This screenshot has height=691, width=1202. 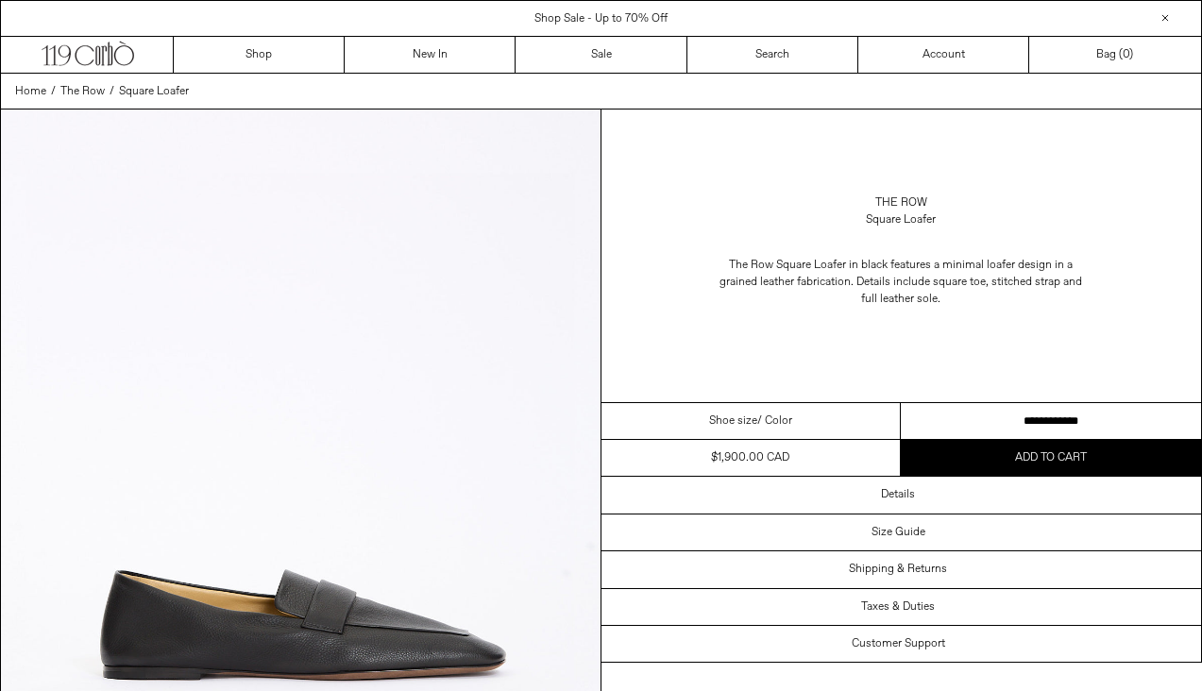 What do you see at coordinates (733, 421) in the screenshot?
I see `span: Shoe size` at bounding box center [733, 421].